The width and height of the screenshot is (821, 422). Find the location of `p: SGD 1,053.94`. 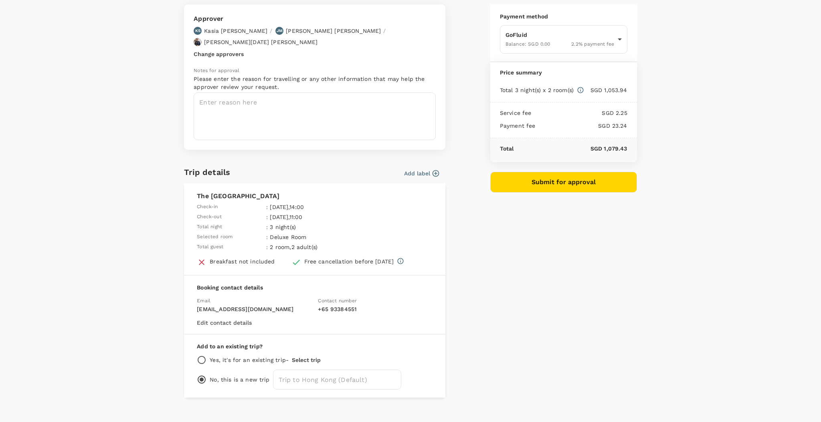

p: SGD 1,053.94 is located at coordinates (605, 90).